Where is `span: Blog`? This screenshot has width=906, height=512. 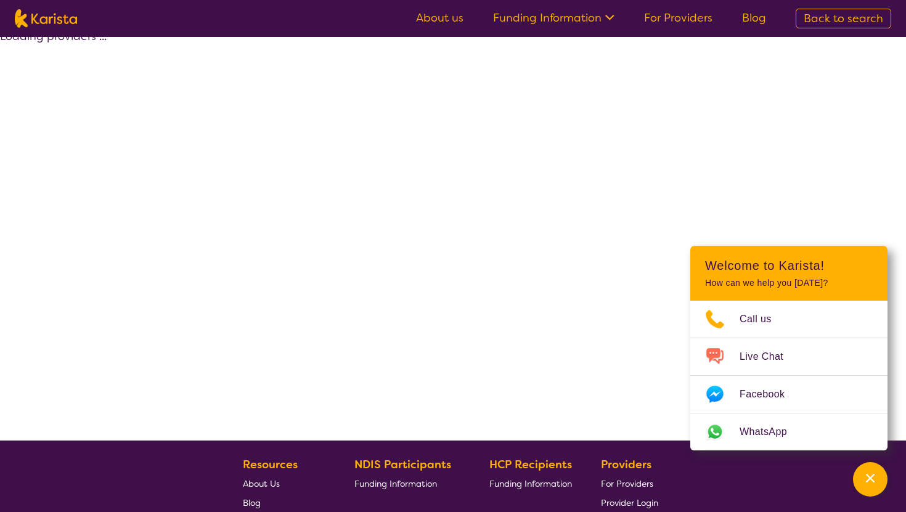
span: Blog is located at coordinates (252, 503).